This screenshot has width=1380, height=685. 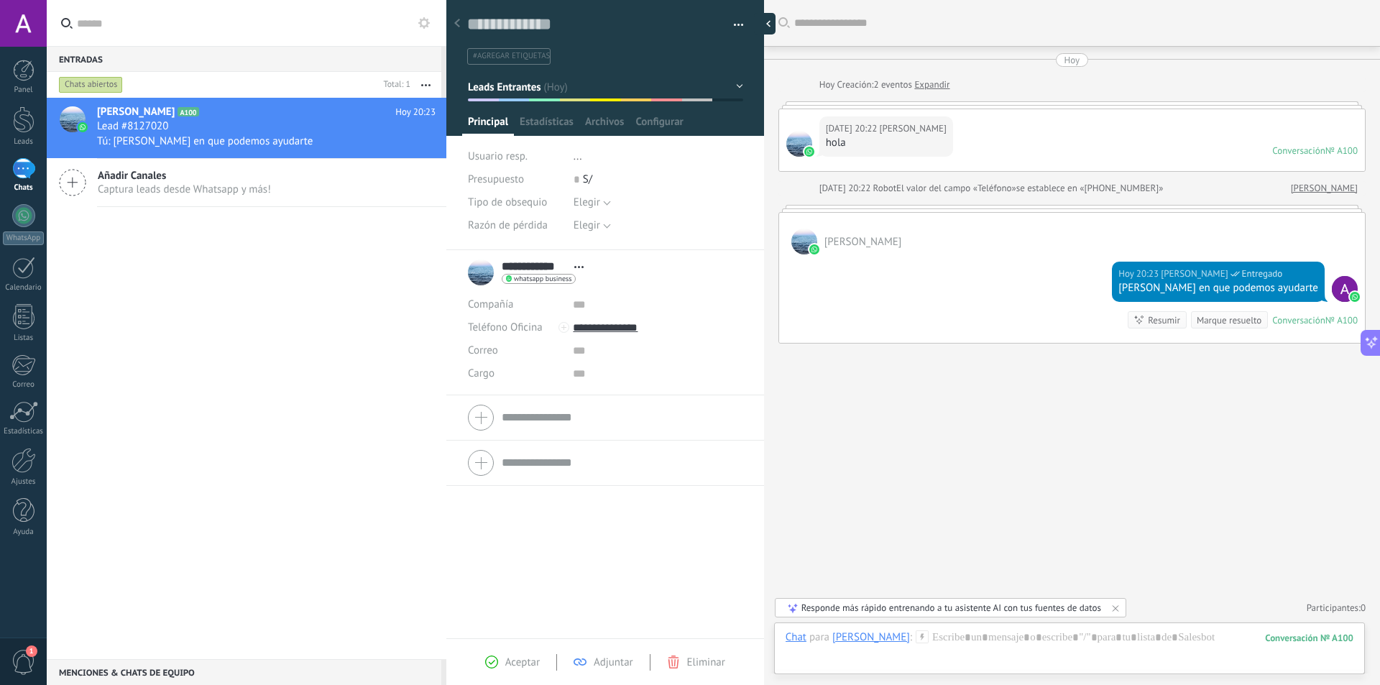 What do you see at coordinates (24, 288) in the screenshot?
I see `div: Calendario` at bounding box center [24, 288].